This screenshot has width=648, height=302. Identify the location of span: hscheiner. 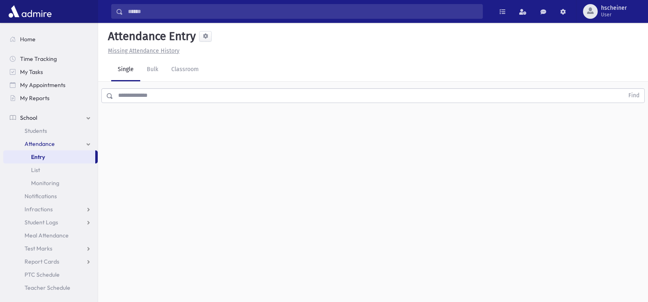
(614, 8).